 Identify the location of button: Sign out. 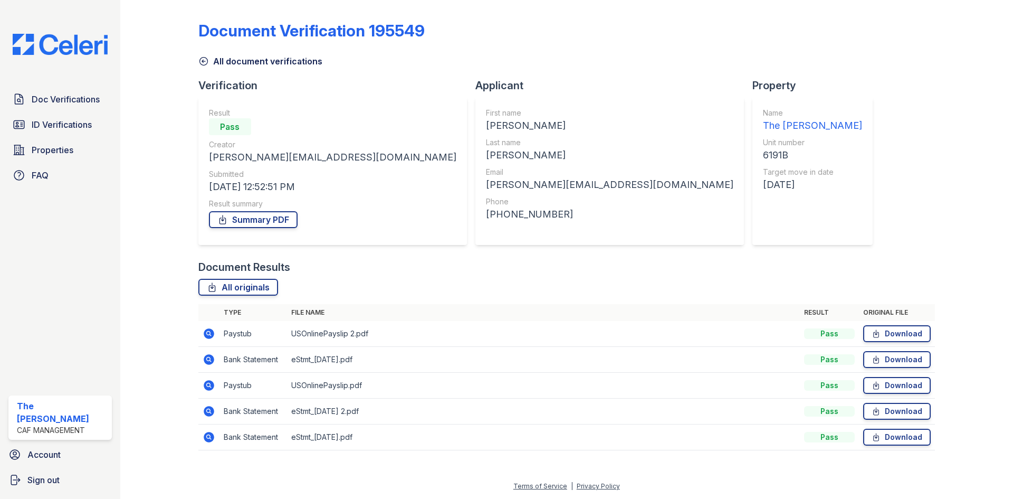
(60, 480).